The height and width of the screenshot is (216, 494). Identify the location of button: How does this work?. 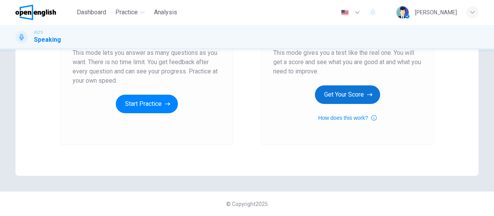
(347, 118).